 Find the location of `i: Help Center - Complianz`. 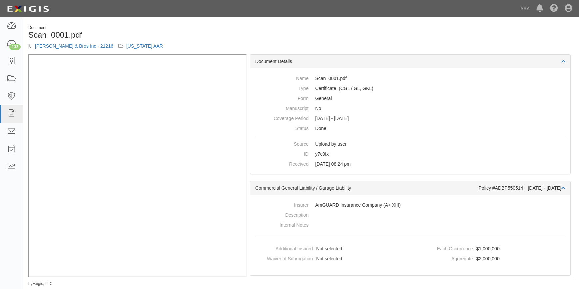

i: Help Center - Complianz is located at coordinates (554, 9).